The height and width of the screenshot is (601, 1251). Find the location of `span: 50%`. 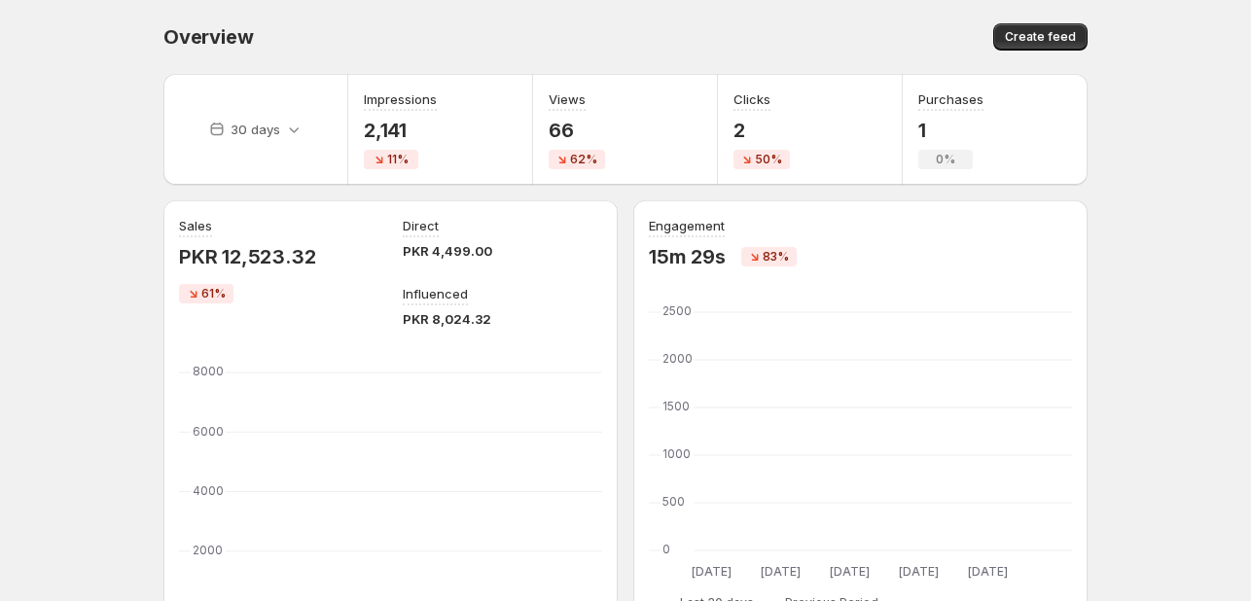

span: 50% is located at coordinates (769, 160).